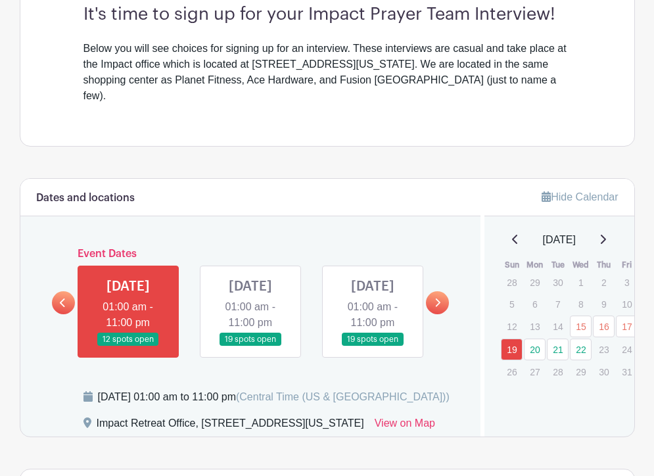 The image size is (654, 476). Describe the element at coordinates (603, 349) in the screenshot. I see `p: 23` at that location.